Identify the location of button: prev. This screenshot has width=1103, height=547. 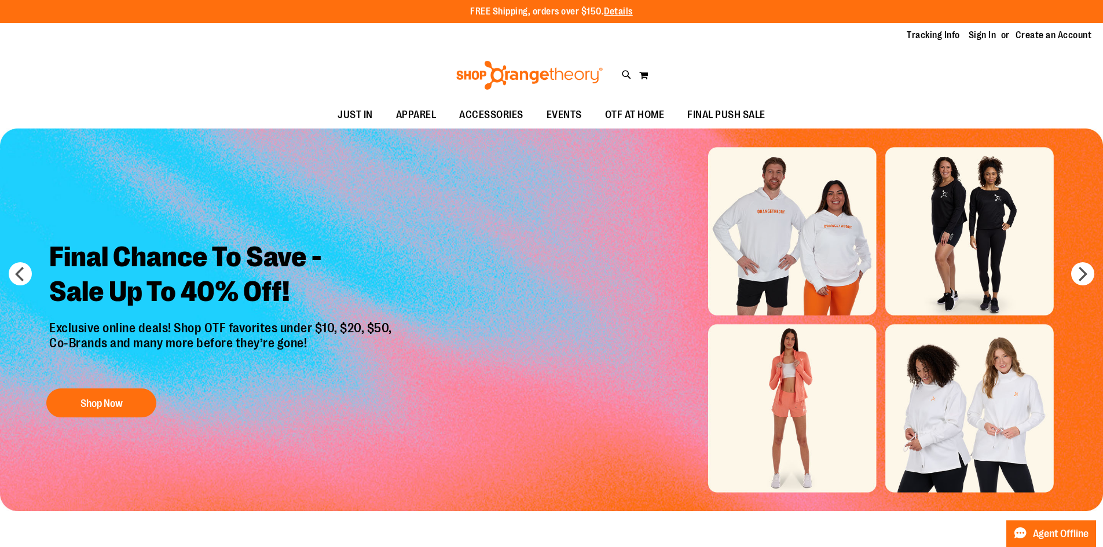
(20, 274).